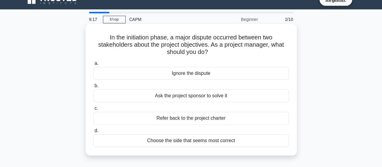 This screenshot has width=382, height=167. Describe the element at coordinates (96, 63) in the screenshot. I see `span: a.` at that location.